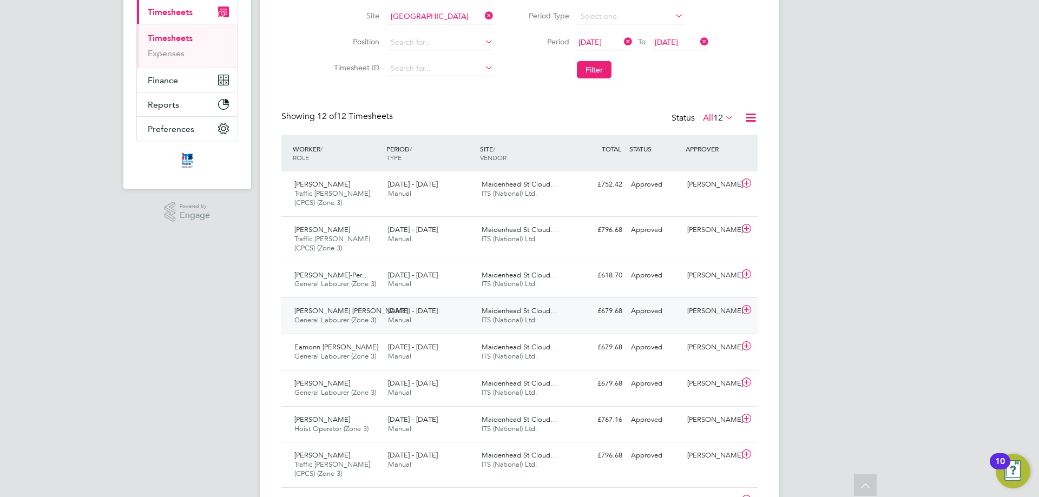 The height and width of the screenshot is (497, 1039). I want to click on span: ROLE, so click(301, 157).